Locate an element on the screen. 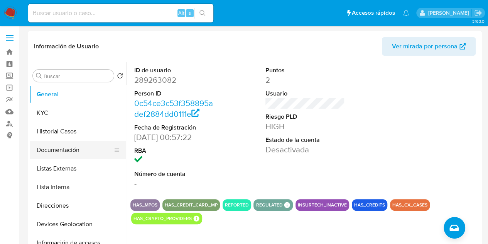  dd: 2 is located at coordinates (305, 80).